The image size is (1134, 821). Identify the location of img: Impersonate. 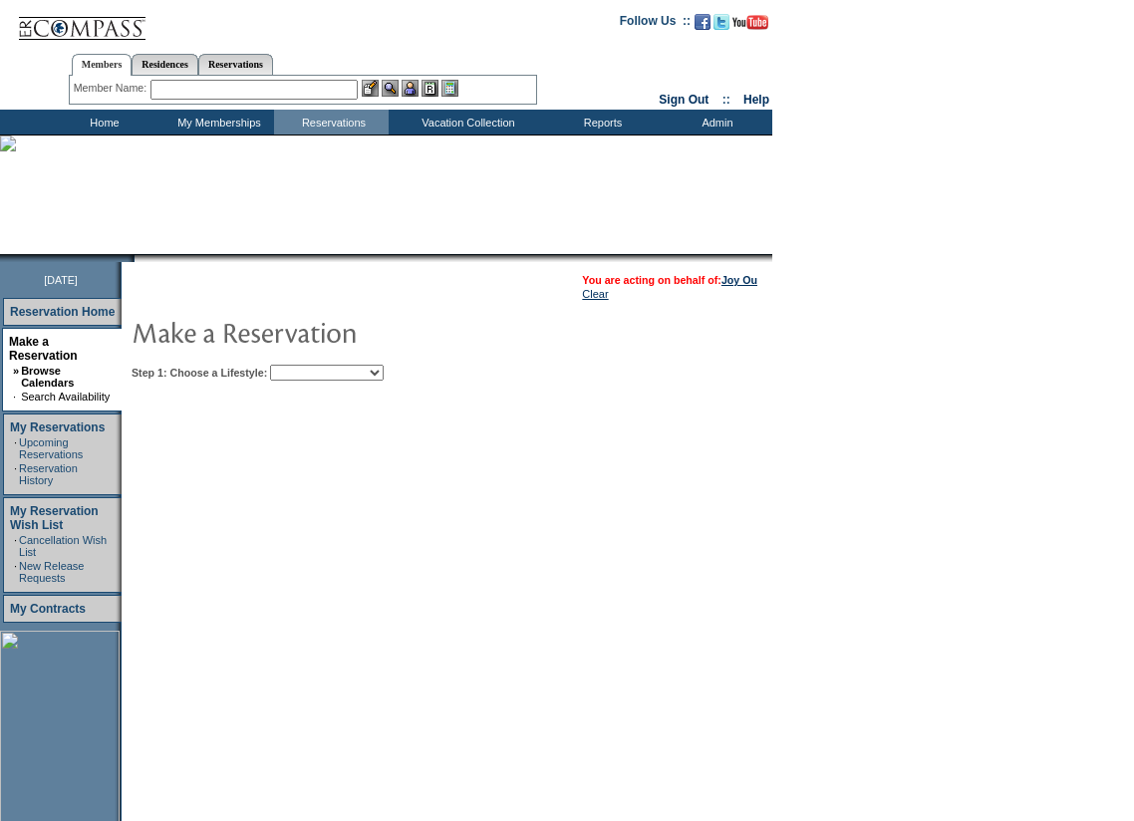
(410, 88).